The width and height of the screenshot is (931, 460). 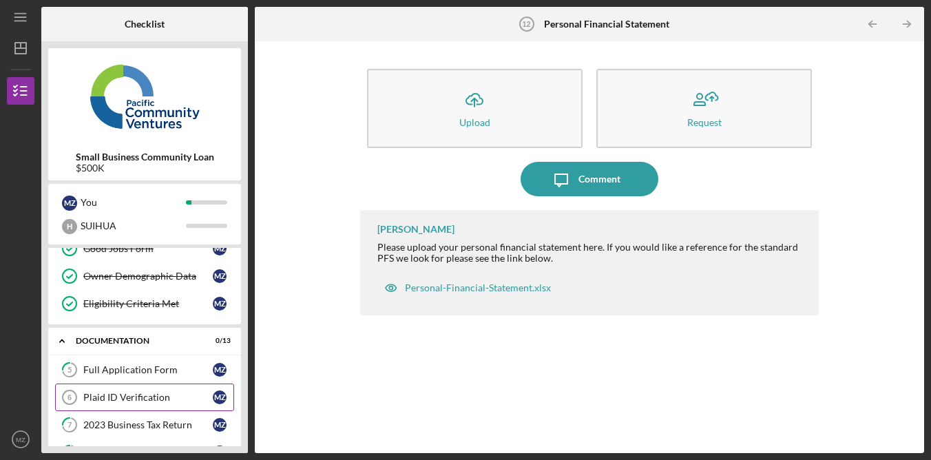 What do you see at coordinates (145, 249) in the screenshot?
I see `a: Good Jobs FormMZ` at bounding box center [145, 249].